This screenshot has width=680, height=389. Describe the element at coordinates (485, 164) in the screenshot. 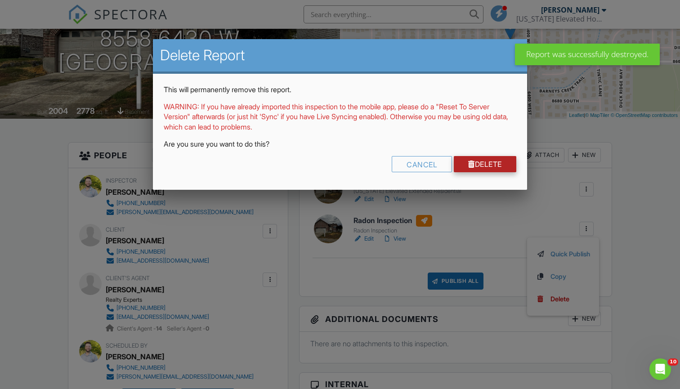

I see `a: Delete` at that location.